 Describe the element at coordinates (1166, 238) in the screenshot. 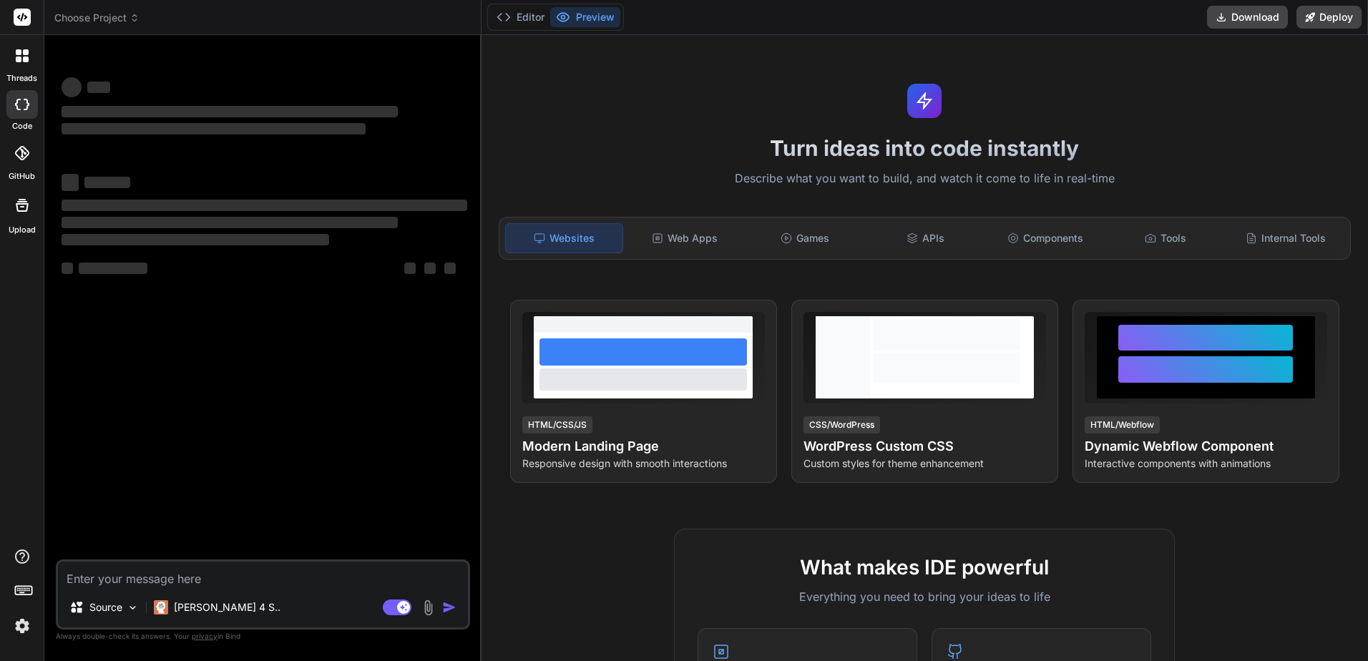

I see `div: Tools` at that location.